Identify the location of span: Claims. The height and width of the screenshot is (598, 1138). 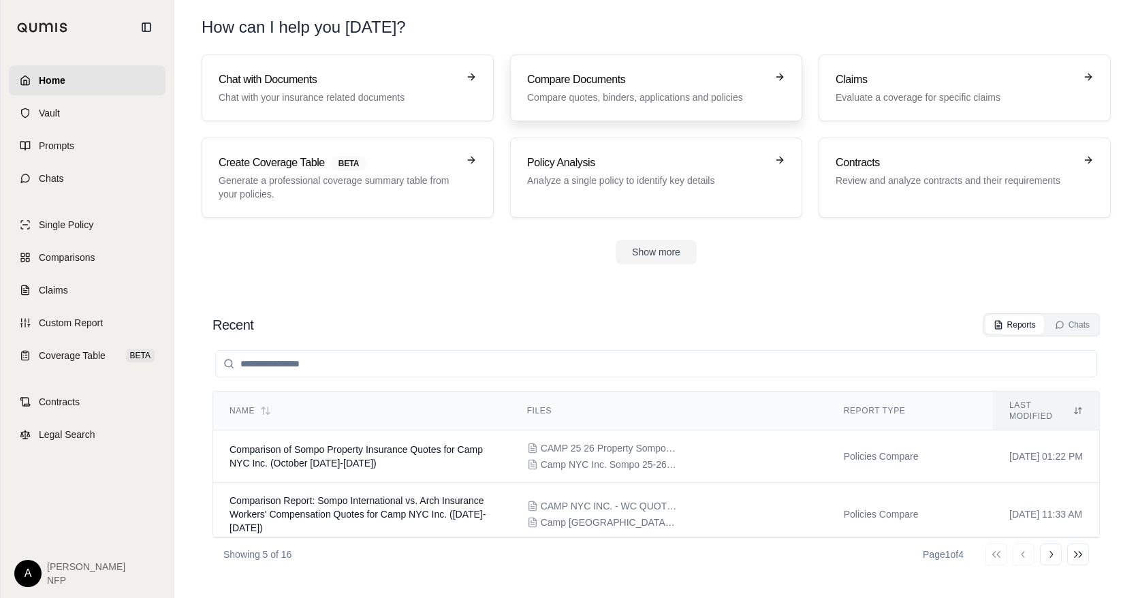
(53, 290).